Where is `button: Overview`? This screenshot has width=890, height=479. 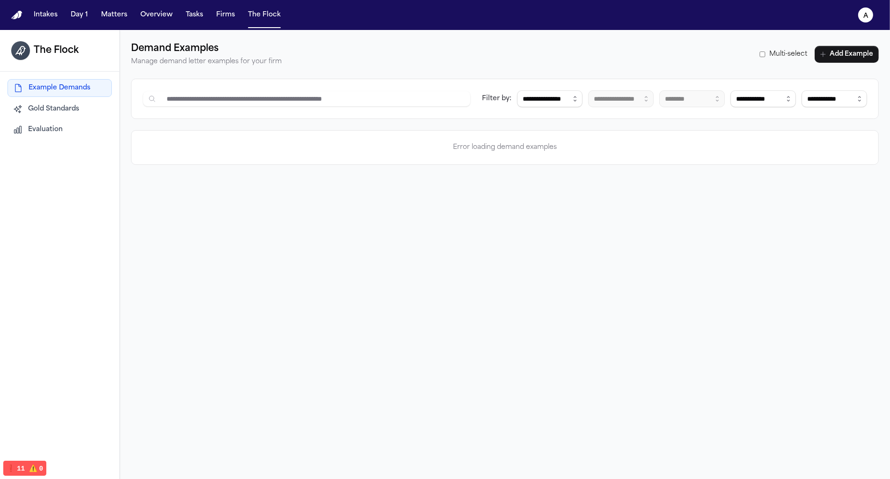
button: Overview is located at coordinates (156, 15).